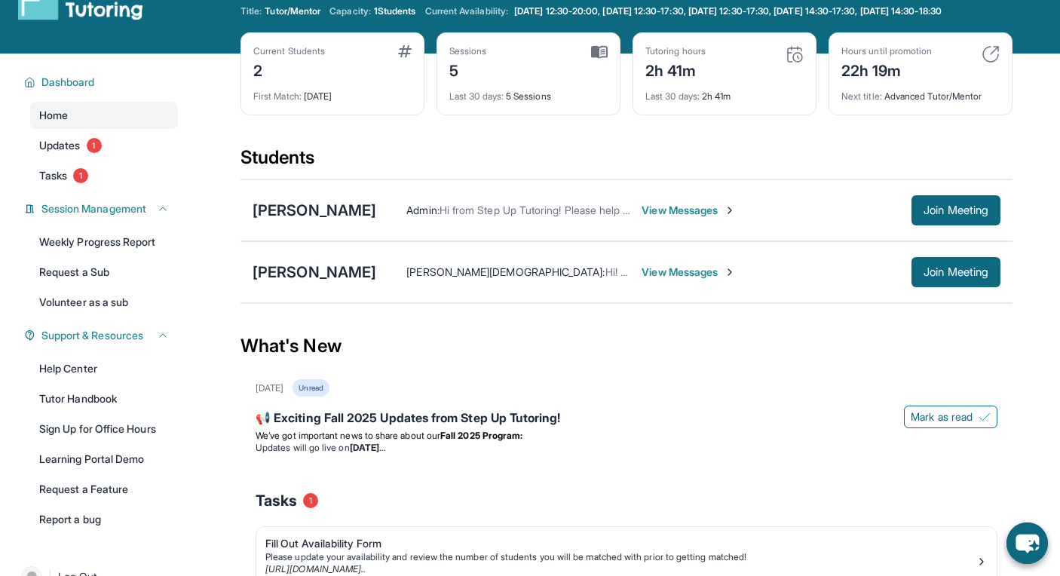  What do you see at coordinates (620, 557) in the screenshot?
I see `div: Please update your availability and review the number of students you will be matched with prior ...` at bounding box center [620, 557].